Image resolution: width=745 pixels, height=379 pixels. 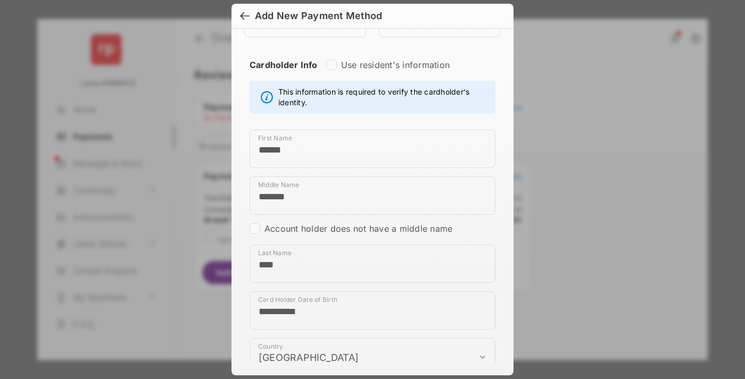 I want to click on div: payment_method_screening[postal_addresses][country], so click(x=372, y=358).